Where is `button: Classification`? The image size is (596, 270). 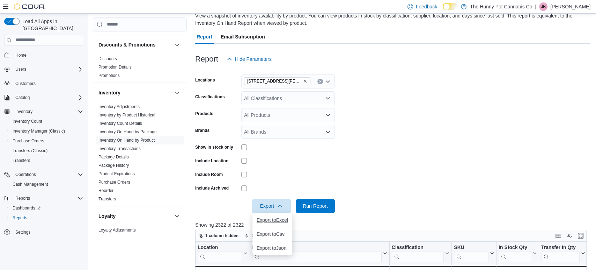 button: Classification is located at coordinates (420, 252).